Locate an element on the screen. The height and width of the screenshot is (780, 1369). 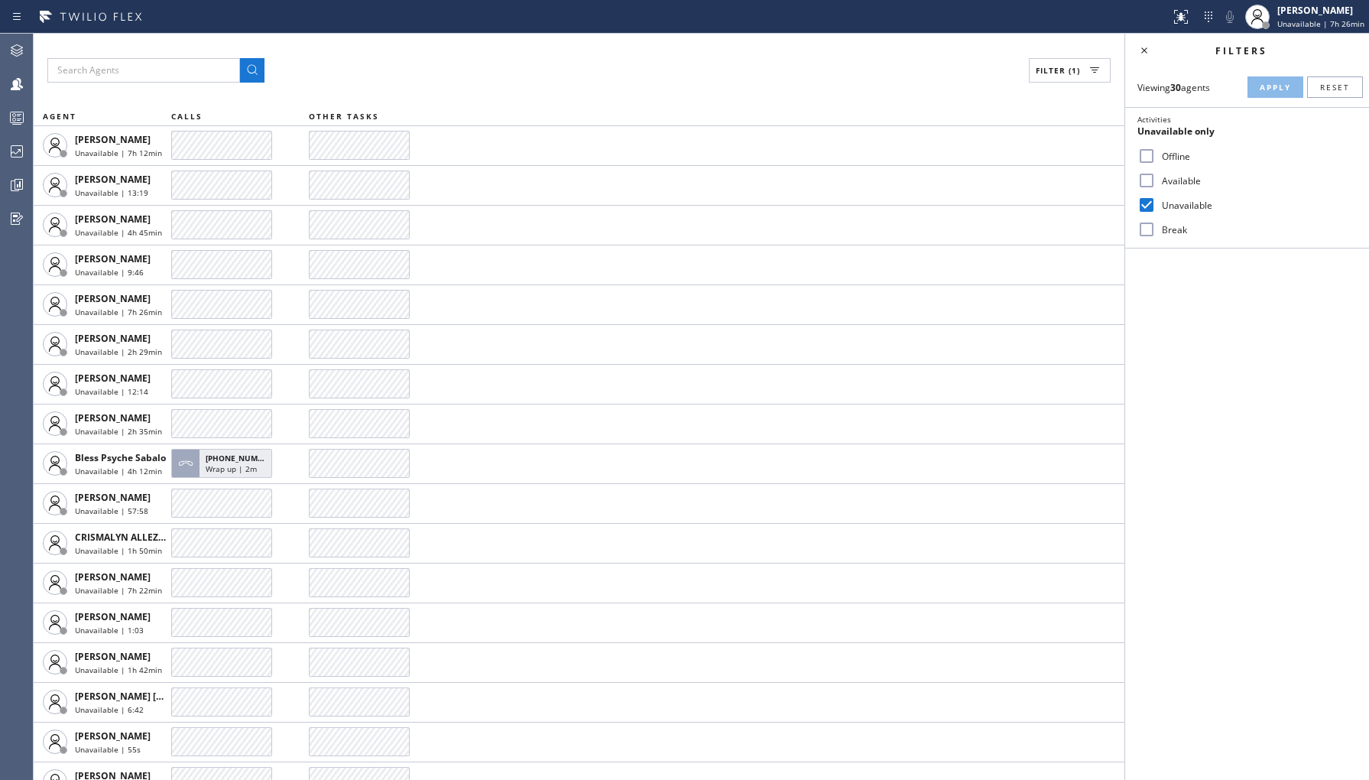
span: Unavailable | 1h 42min is located at coordinates (118, 670).